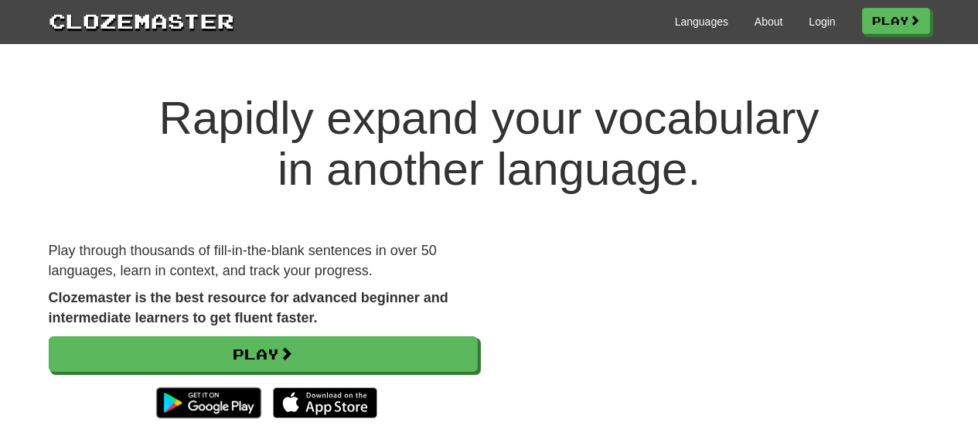 Image resolution: width=978 pixels, height=426 pixels. Describe the element at coordinates (822, 22) in the screenshot. I see `a: Login` at that location.